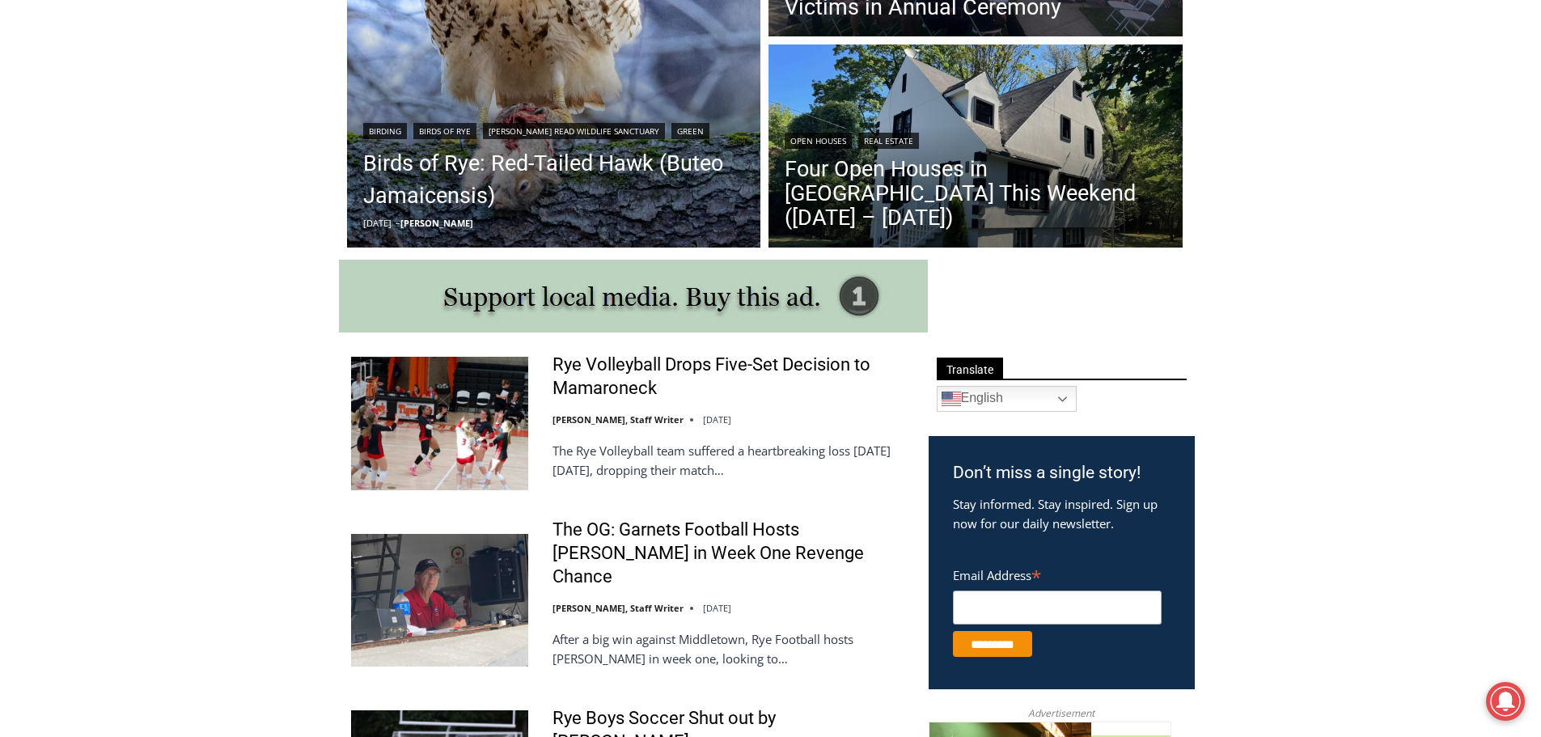  Describe the element at coordinates (385, 131) in the screenshot. I see `a: Birding` at that location.